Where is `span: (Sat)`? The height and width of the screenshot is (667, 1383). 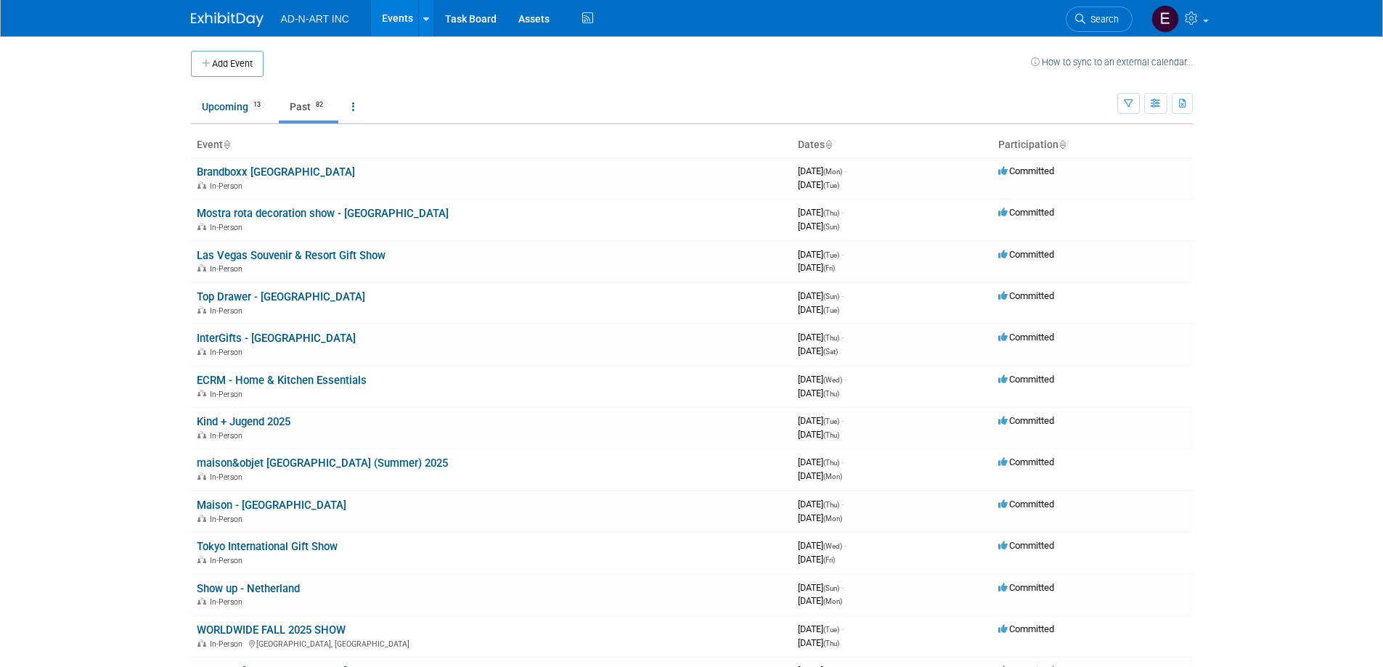 span: (Sat) is located at coordinates (830, 351).